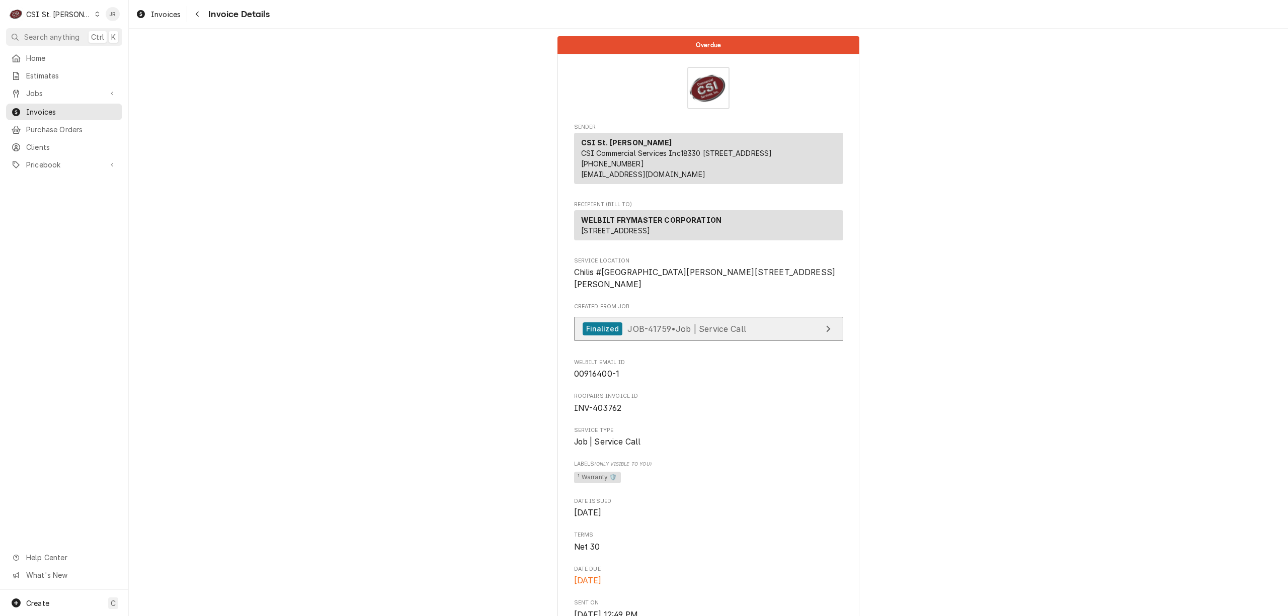  Describe the element at coordinates (64, 93) in the screenshot. I see `span: Jobs` at that location.